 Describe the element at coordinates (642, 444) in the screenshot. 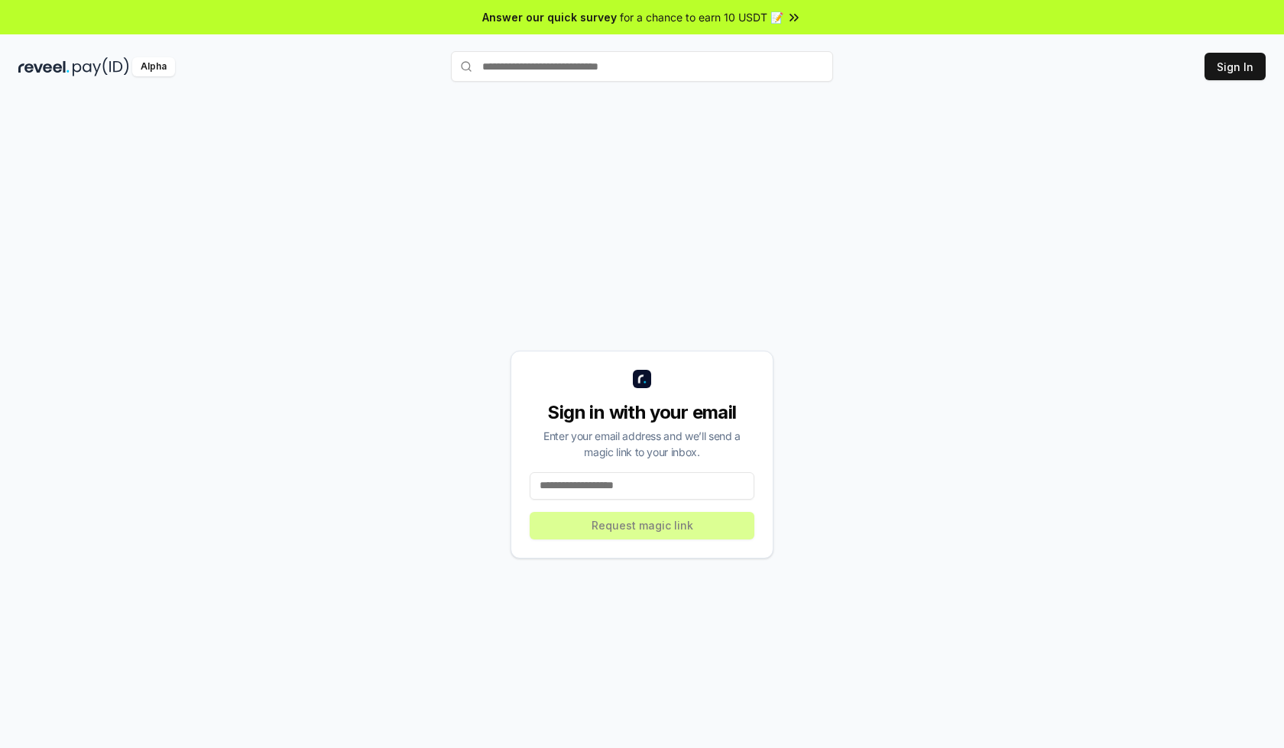

I see `div: Enter your email address and we’ll send a magic link to your inbox.` at that location.